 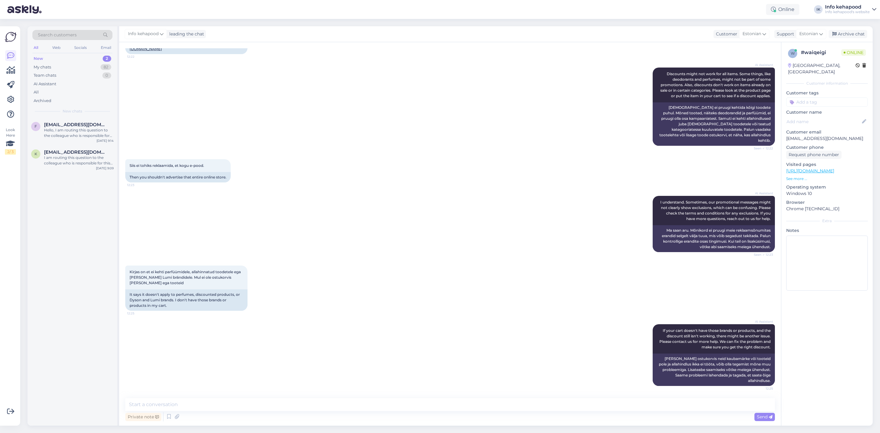 I want to click on div: Email, so click(x=106, y=48).